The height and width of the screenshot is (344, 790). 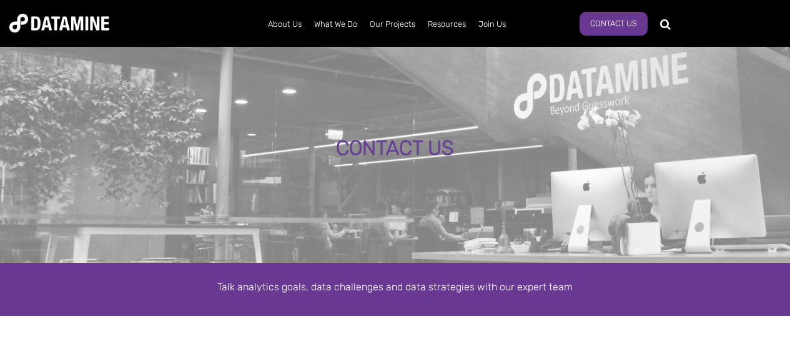 What do you see at coordinates (395, 149) in the screenshot?
I see `div: CONTACT US` at bounding box center [395, 149].